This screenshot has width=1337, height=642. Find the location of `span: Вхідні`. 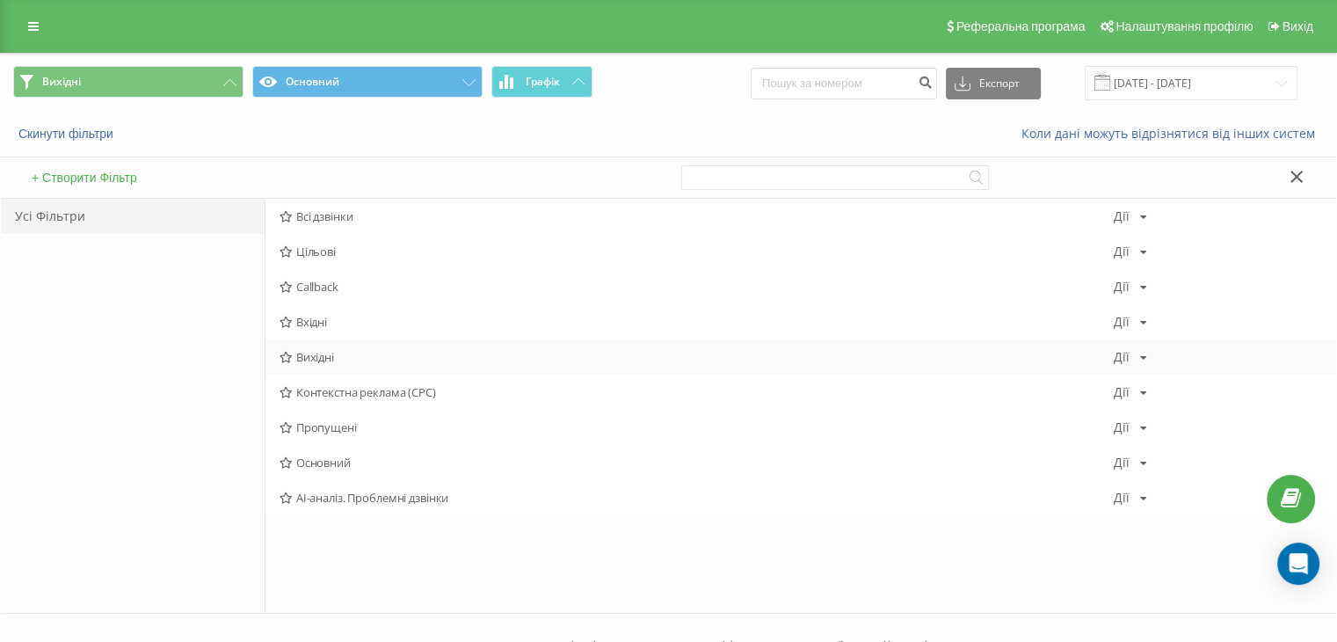

span: Вхідні is located at coordinates (696, 322).